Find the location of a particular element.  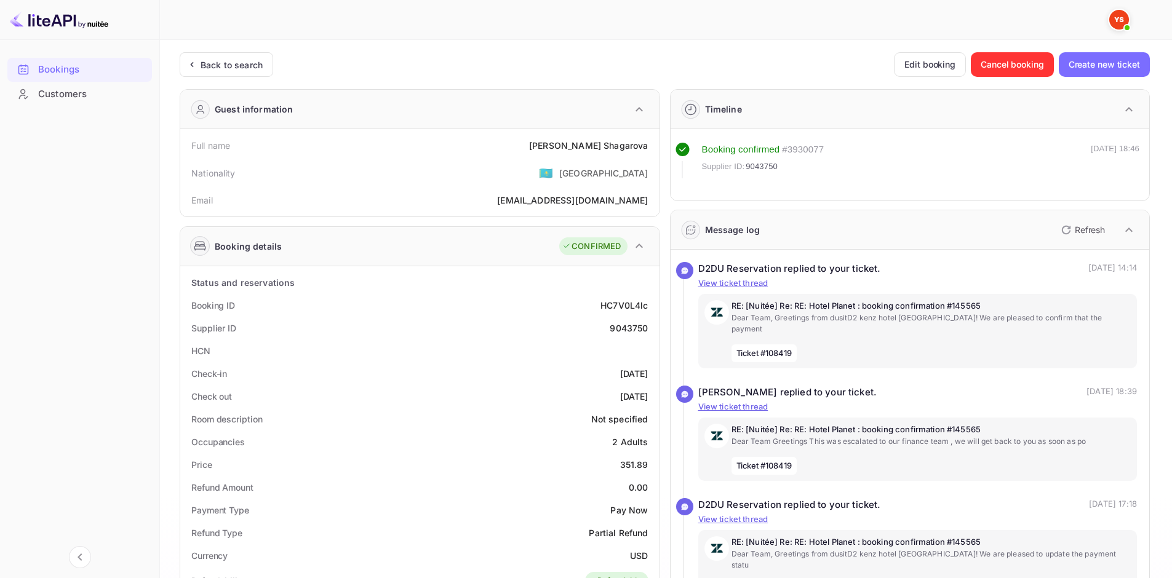

div: Supplier ID is located at coordinates (213, 328).